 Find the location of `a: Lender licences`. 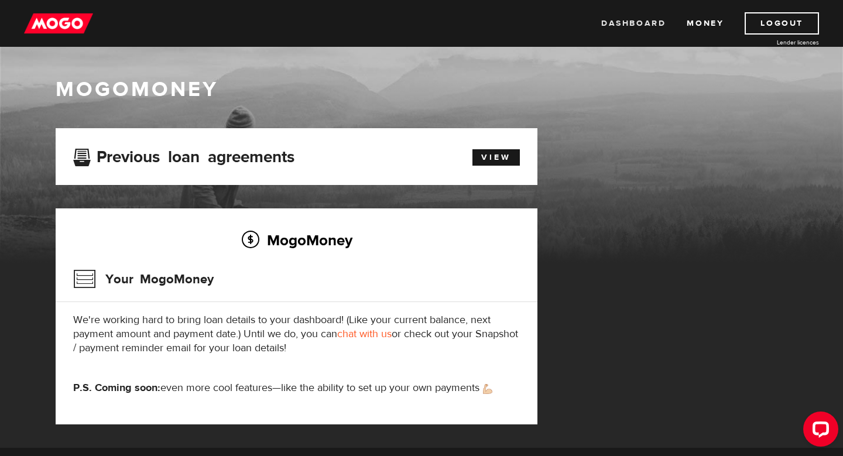

a: Lender licences is located at coordinates (775, 42).